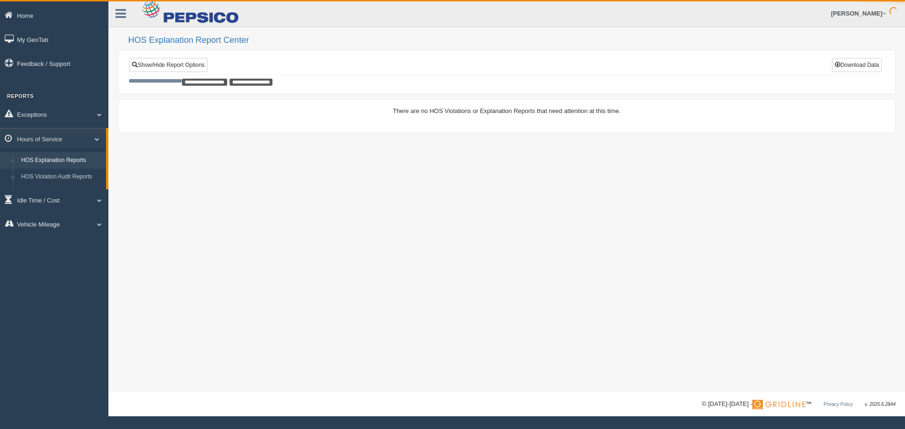 The width and height of the screenshot is (905, 429). I want to click on span: v. 2025.6.2844, so click(880, 404).